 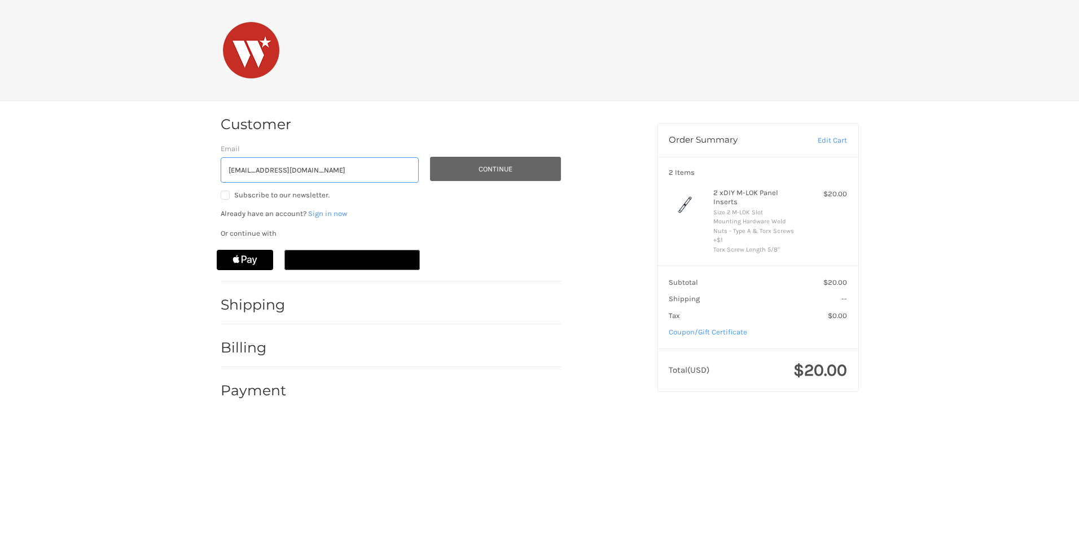 I want to click on h2: Payment, so click(x=253, y=391).